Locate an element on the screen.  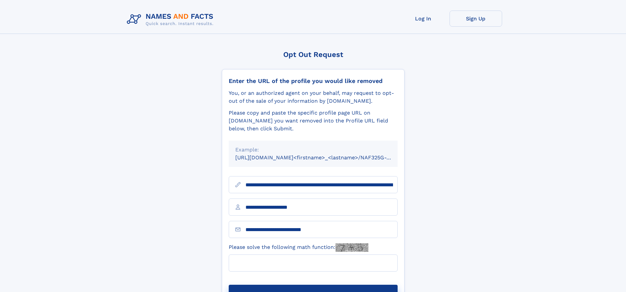
a: Sign Up is located at coordinates (476, 18).